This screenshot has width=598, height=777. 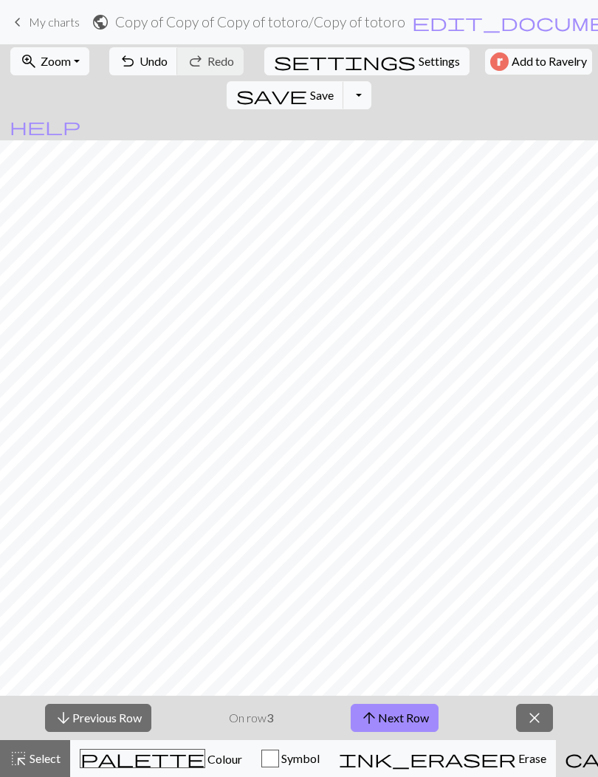 What do you see at coordinates (499, 61) in the screenshot?
I see `img: Ravelry` at bounding box center [499, 61].